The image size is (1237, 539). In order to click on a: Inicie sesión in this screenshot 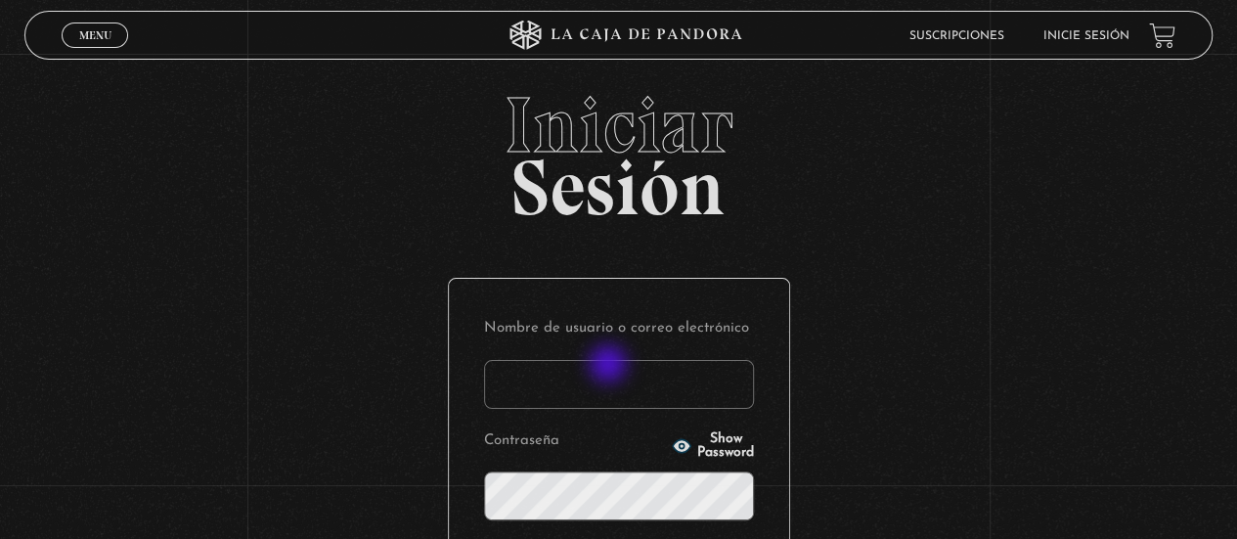, I will do `click(1086, 36)`.